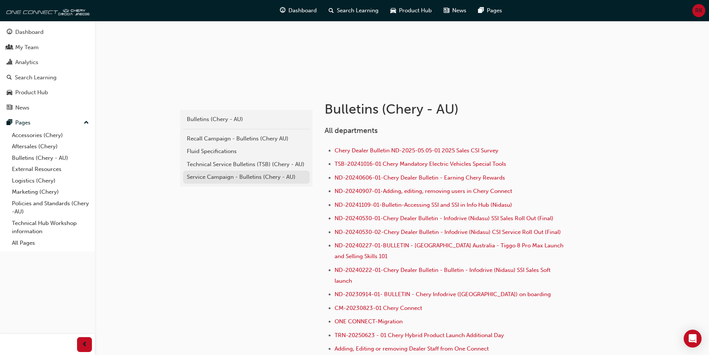 This screenshot has height=355, width=709. Describe the element at coordinates (368, 321) in the screenshot. I see `span: ONE CONNECT-Migration` at that location.